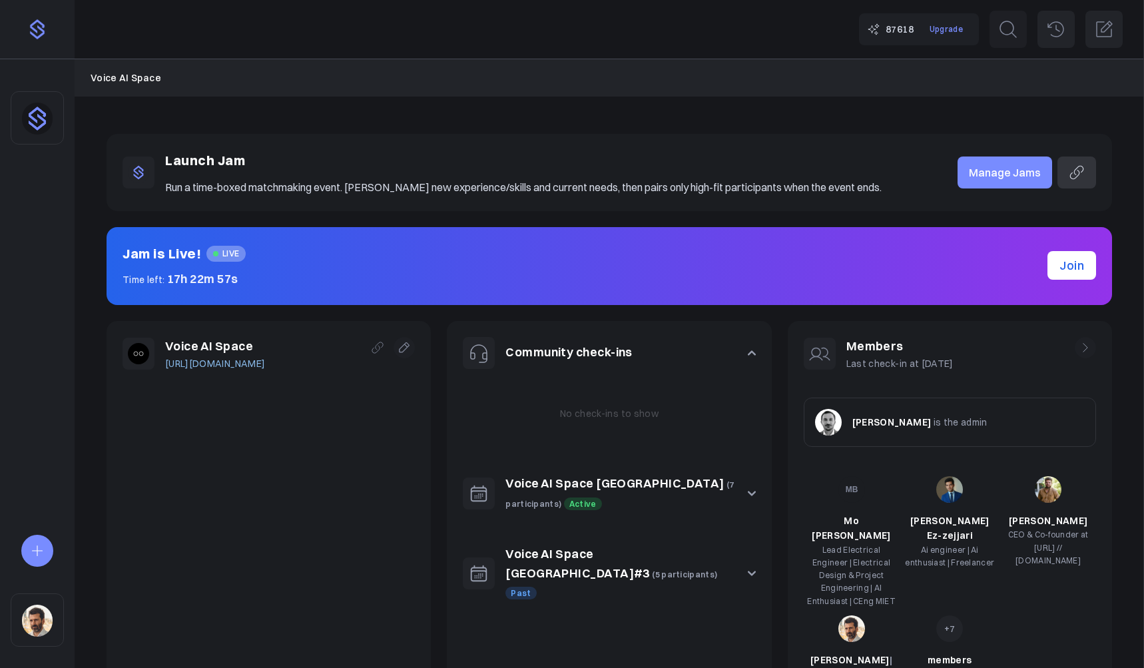 The height and width of the screenshot is (668, 1144). Describe the element at coordinates (126, 78) in the screenshot. I see `a: Voice AI Space` at that location.